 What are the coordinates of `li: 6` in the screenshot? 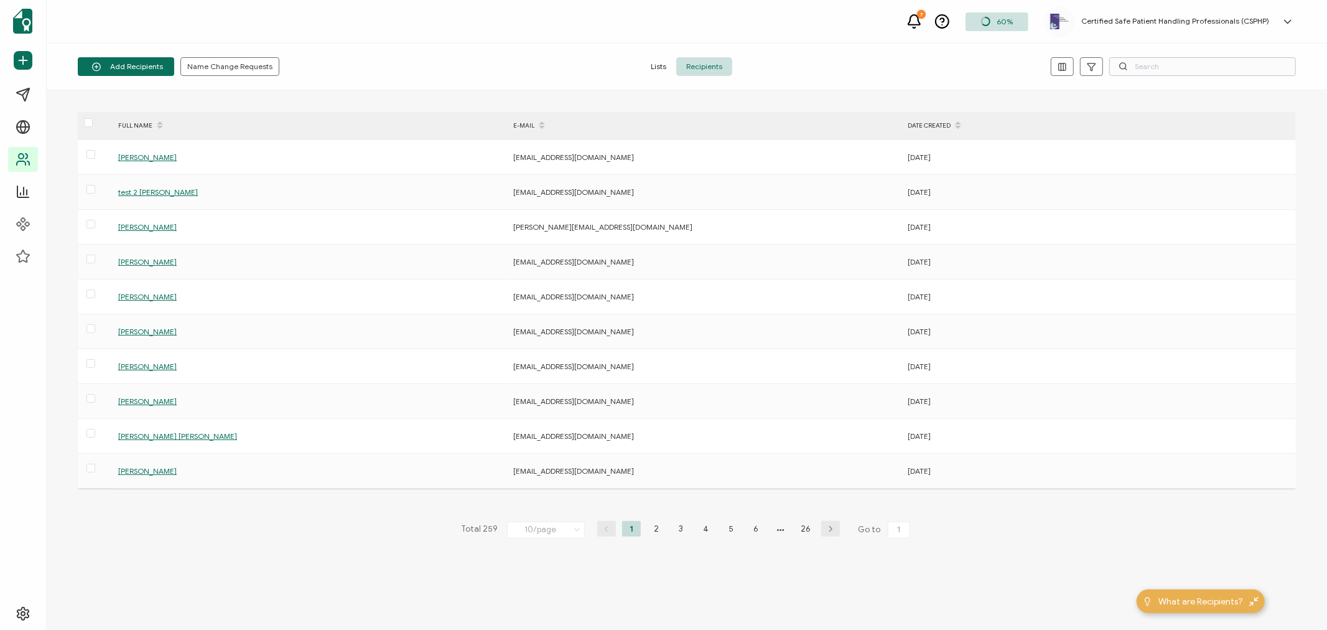 It's located at (756, 528).